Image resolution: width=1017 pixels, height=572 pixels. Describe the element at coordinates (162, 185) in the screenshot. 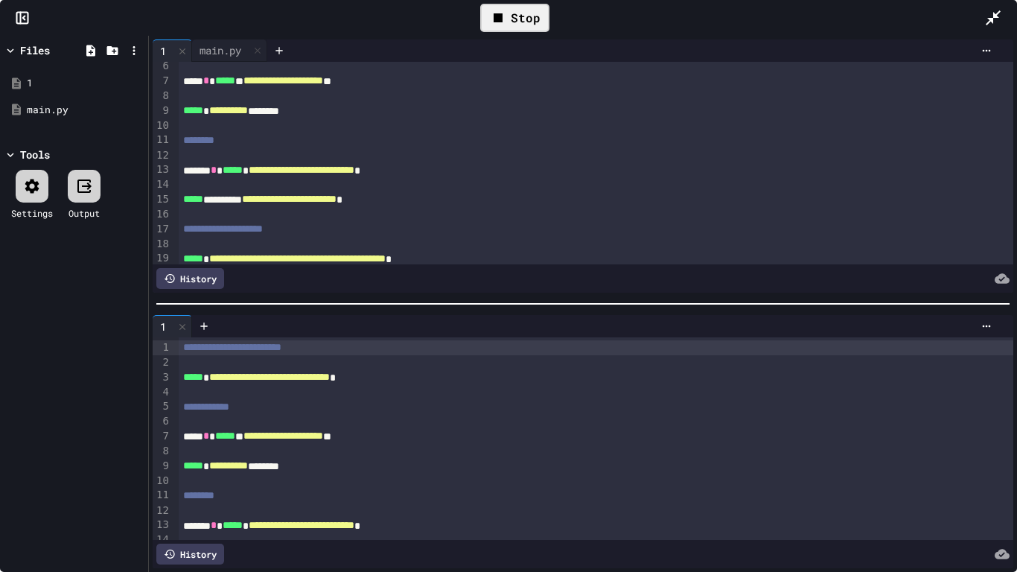

I see `div: 14` at that location.